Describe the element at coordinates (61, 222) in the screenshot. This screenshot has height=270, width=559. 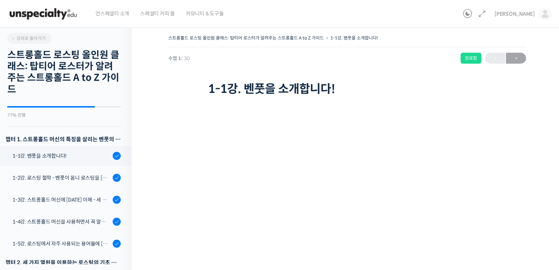
I see `div: 1-4강. 스트롱홀드 머신을 사용하면서 꼭 알고 있어야 할 유의사항` at that location.